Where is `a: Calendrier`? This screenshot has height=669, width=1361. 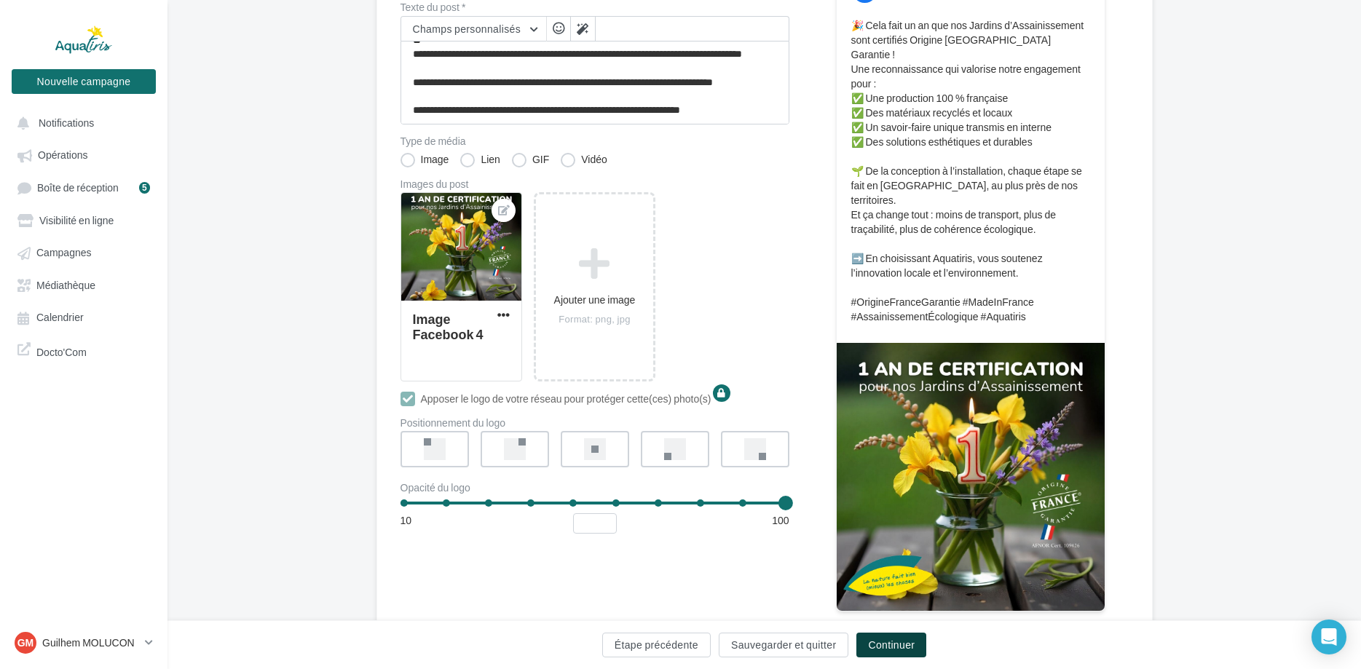
a: Calendrier is located at coordinates (84, 317).